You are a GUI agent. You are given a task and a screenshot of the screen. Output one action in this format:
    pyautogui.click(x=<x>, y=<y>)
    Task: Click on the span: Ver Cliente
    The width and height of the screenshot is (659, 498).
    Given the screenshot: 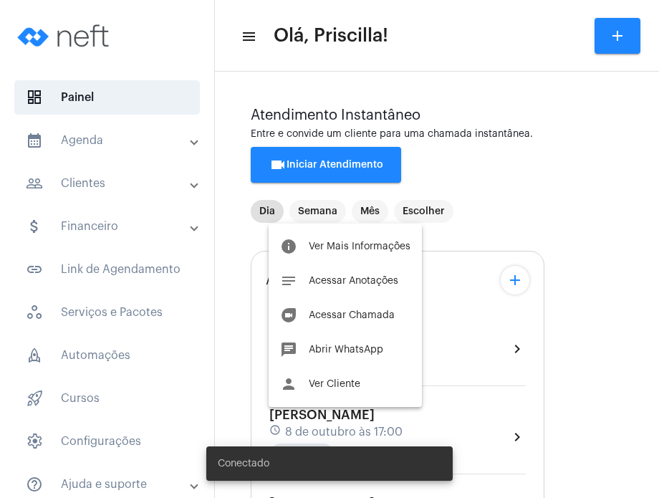 What is the action you would take?
    pyautogui.click(x=334, y=384)
    